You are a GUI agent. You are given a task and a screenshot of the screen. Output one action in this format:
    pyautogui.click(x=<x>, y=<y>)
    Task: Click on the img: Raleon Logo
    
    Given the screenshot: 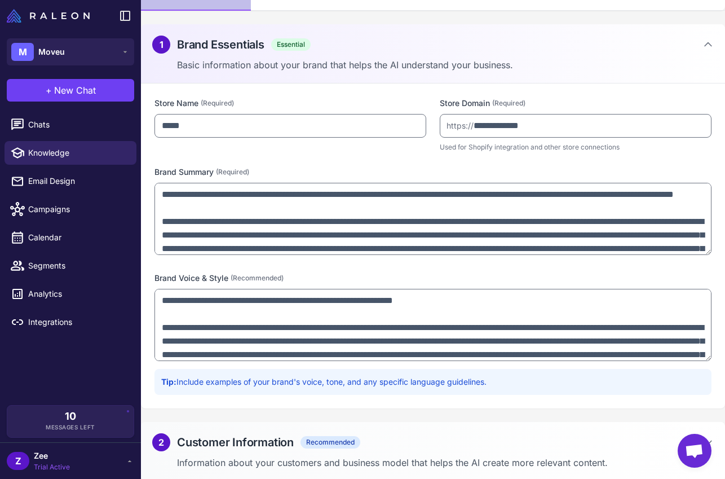 What is the action you would take?
    pyautogui.click(x=48, y=16)
    